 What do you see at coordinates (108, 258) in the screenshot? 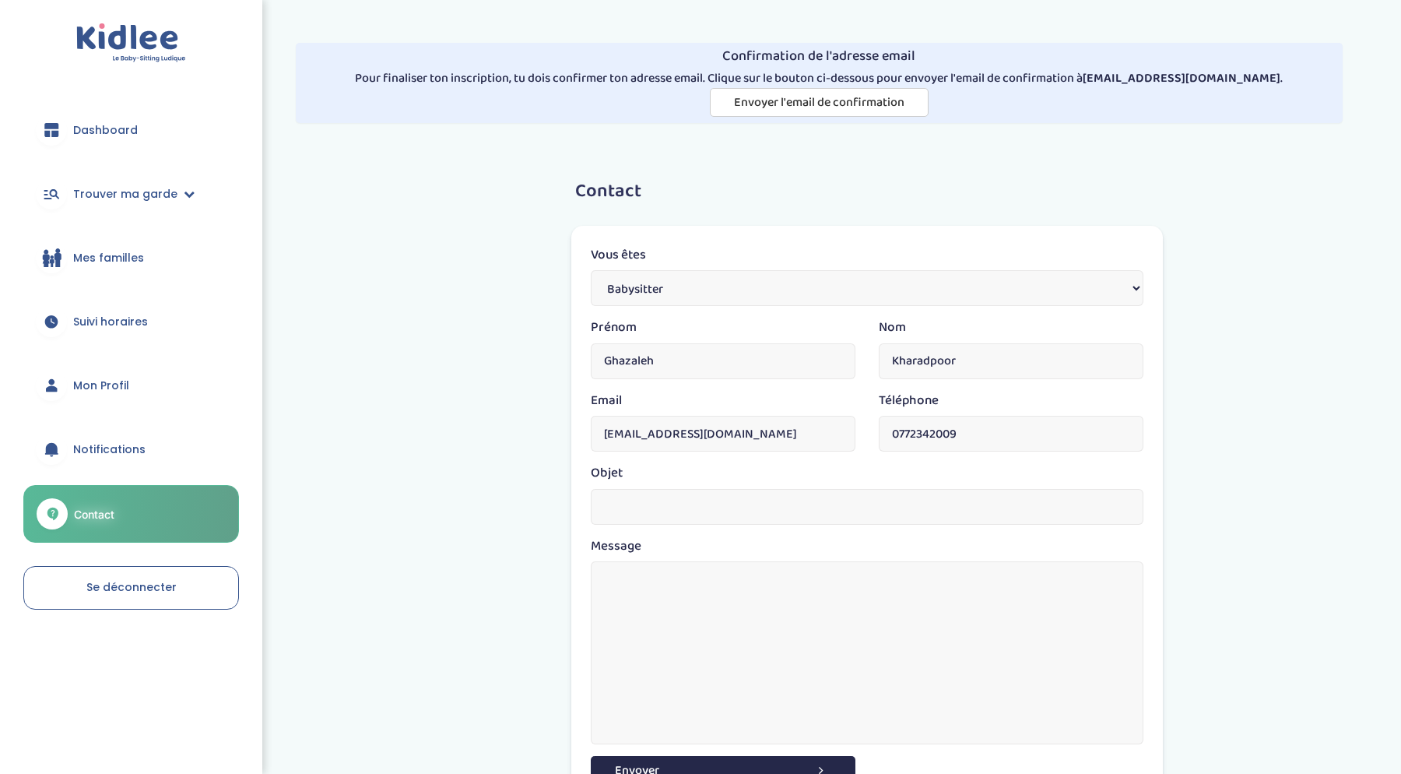
I see `span: Mes familles` at bounding box center [108, 258].